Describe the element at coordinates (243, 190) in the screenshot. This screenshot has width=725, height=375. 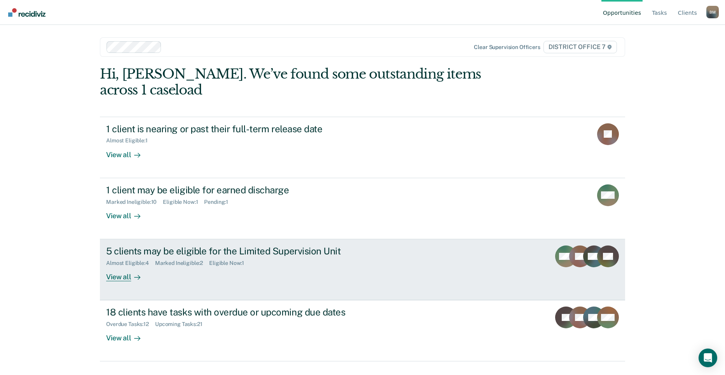
I see `div: 1 client may be eligible for earned discharge` at that location.